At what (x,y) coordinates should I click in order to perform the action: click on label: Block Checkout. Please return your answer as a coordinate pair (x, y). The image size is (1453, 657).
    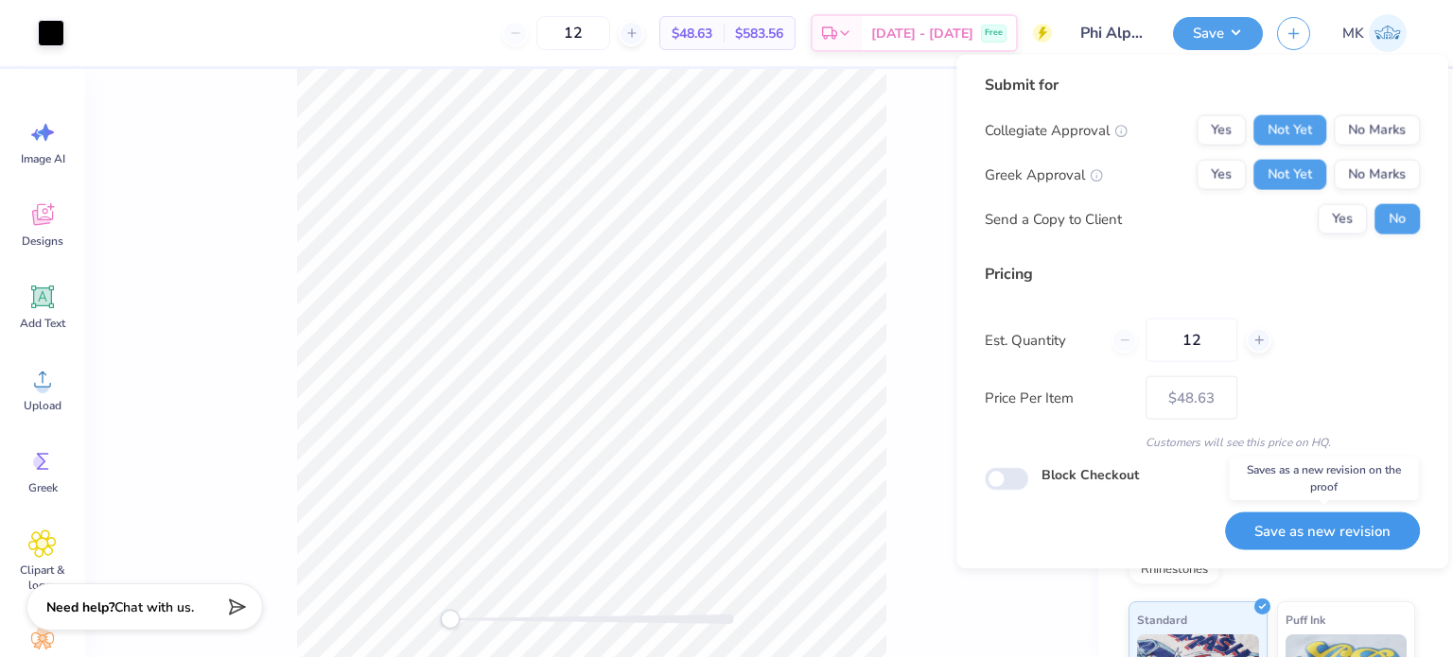
    Looking at the image, I should click on (1090, 475).